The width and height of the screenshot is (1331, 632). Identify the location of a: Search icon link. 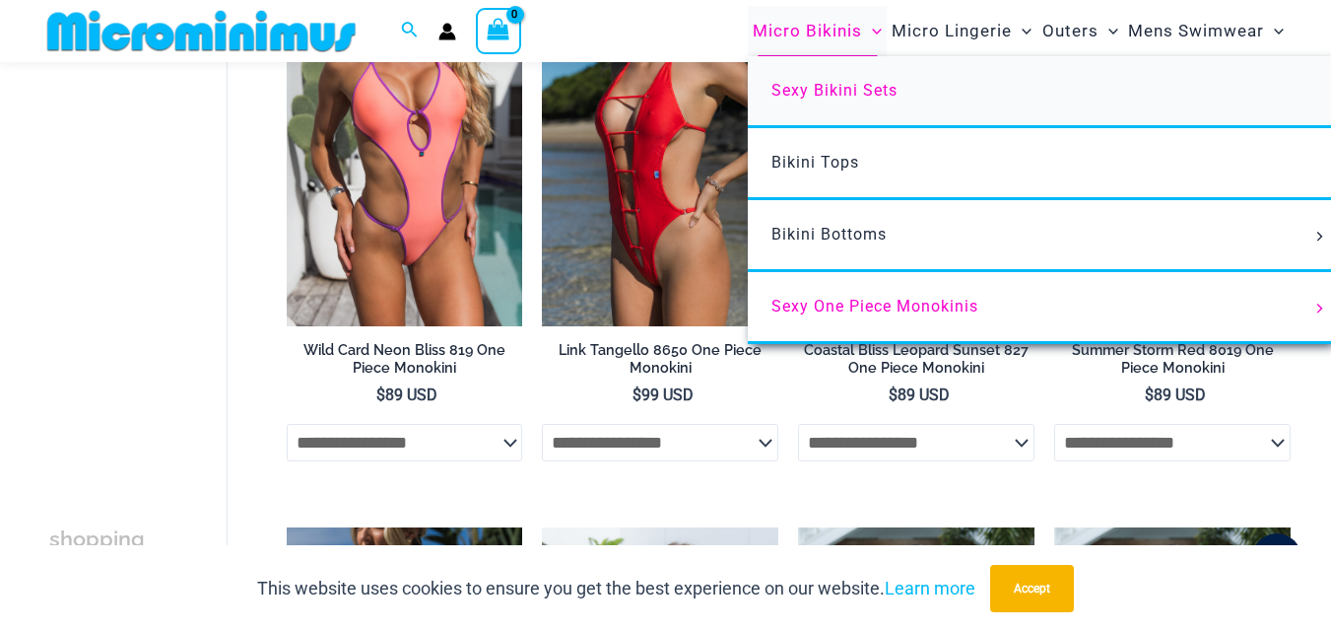
(410, 31).